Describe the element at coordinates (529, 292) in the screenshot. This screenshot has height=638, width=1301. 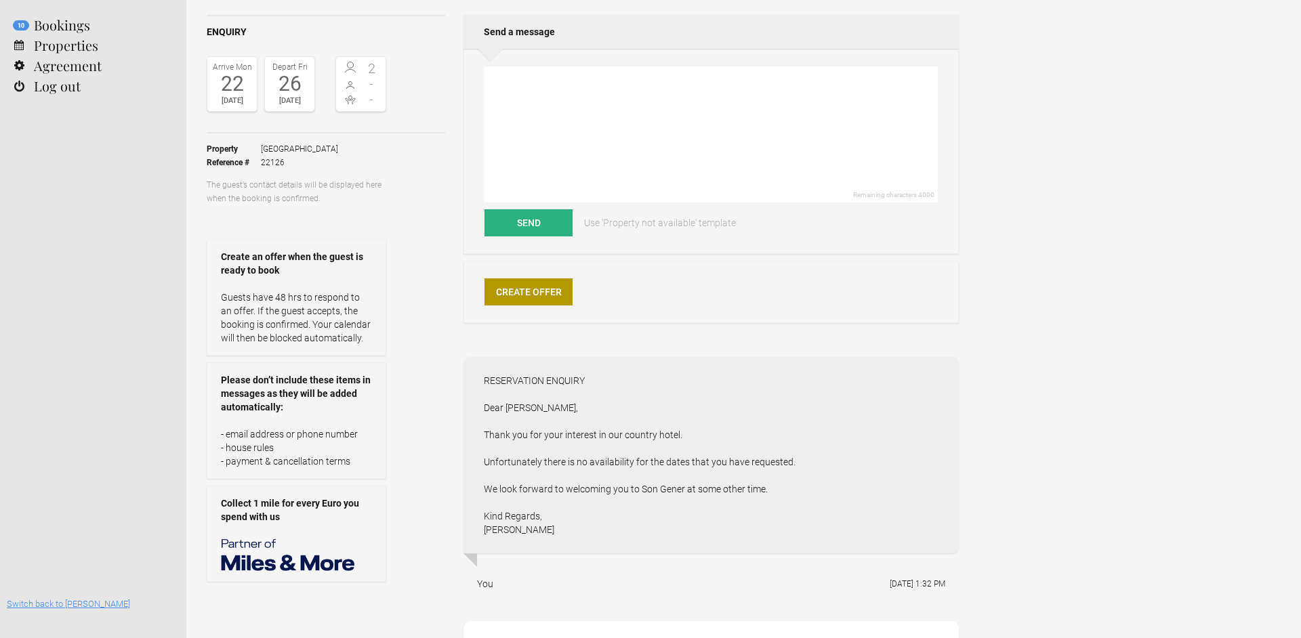
I see `a: Create Offer` at that location.